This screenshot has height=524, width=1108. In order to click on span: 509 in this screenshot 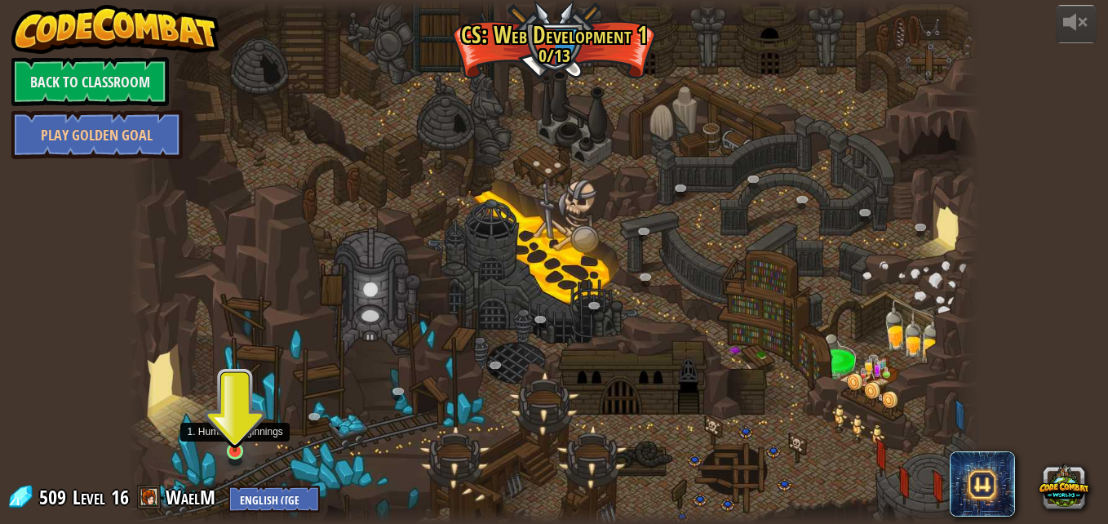, I will do `click(55, 497)`.